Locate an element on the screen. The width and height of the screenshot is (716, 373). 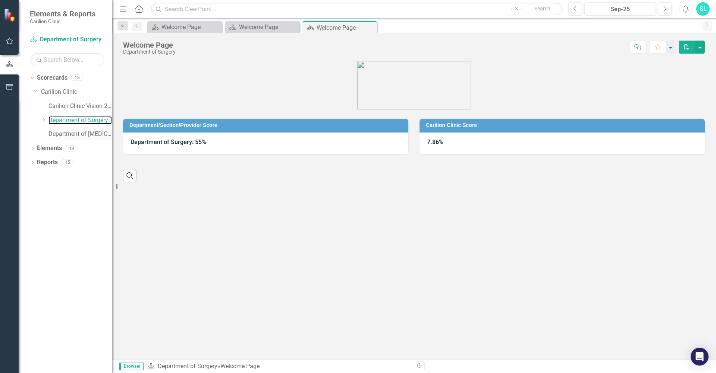
h3: Department/Section/Provider Score is located at coordinates (267, 125).